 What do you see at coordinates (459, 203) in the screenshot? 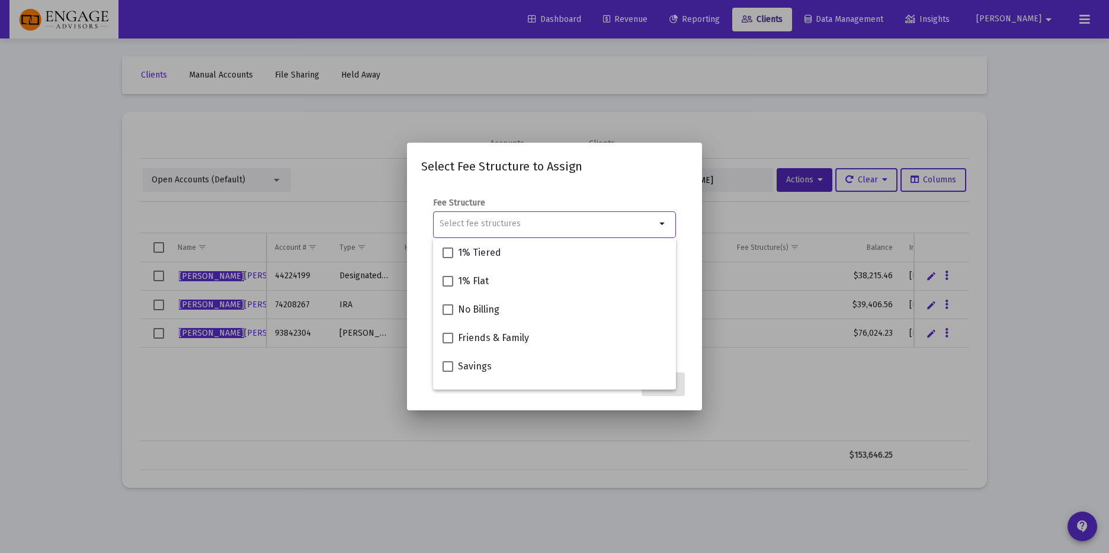
I see `label: Fee Structure` at bounding box center [459, 203].